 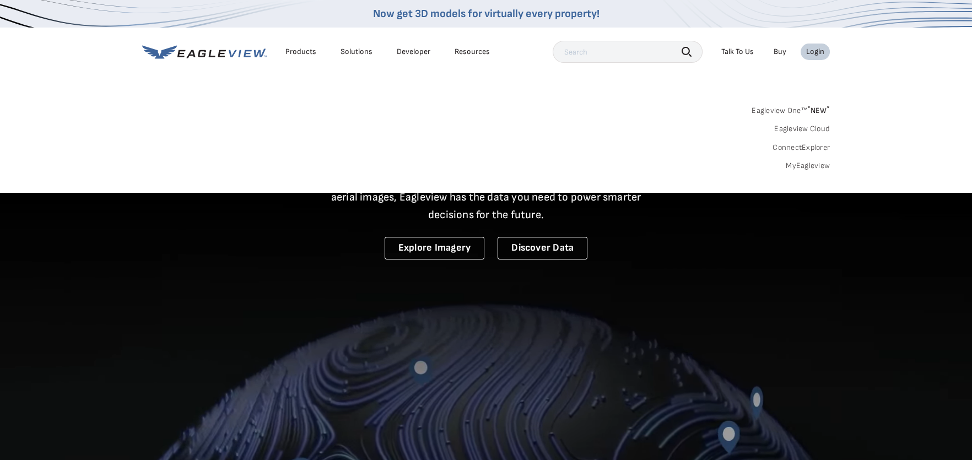 I want to click on div: Solutions, so click(x=357, y=52).